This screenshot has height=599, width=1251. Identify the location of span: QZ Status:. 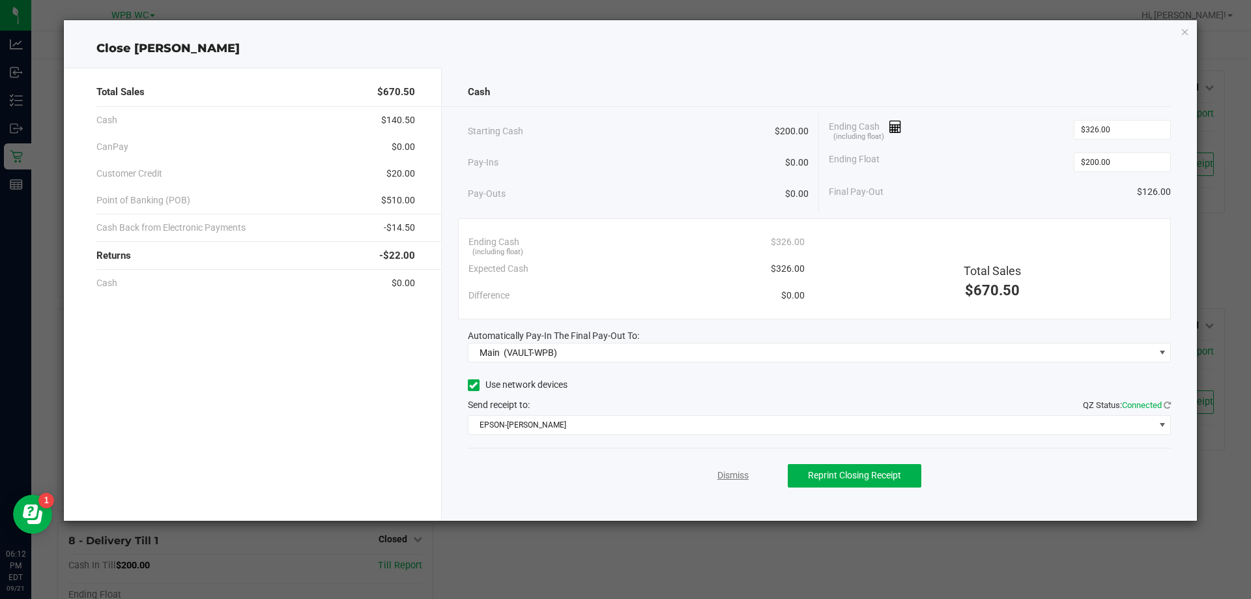
(1127, 405).